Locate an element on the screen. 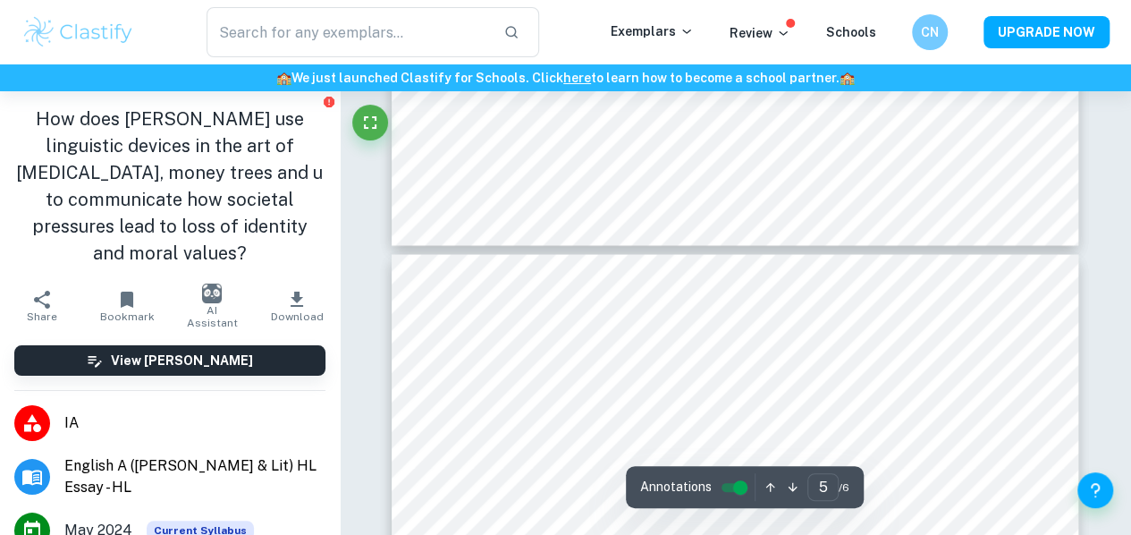 The height and width of the screenshot is (535, 1131). a: here is located at coordinates (577, 78).